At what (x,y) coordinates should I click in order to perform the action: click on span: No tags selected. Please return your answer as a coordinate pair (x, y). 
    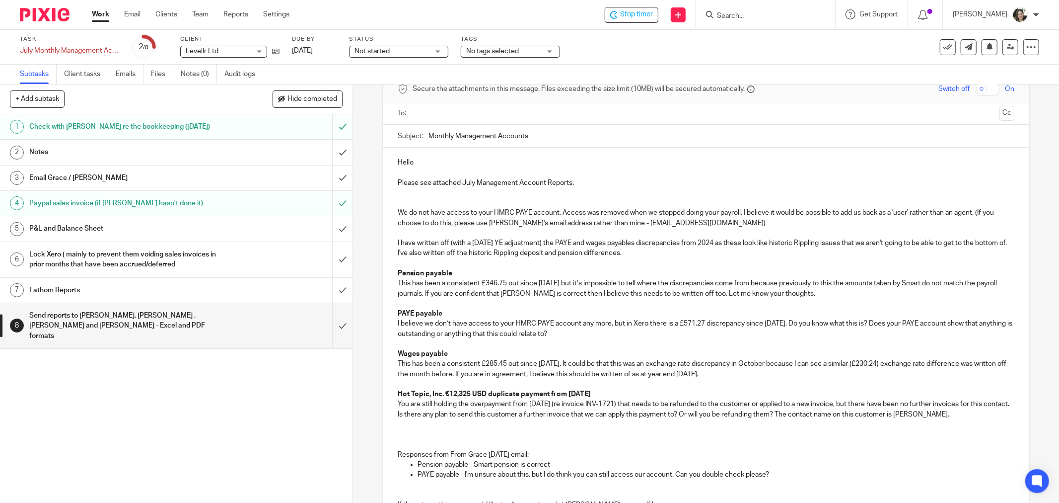
    Looking at the image, I should click on (493, 51).